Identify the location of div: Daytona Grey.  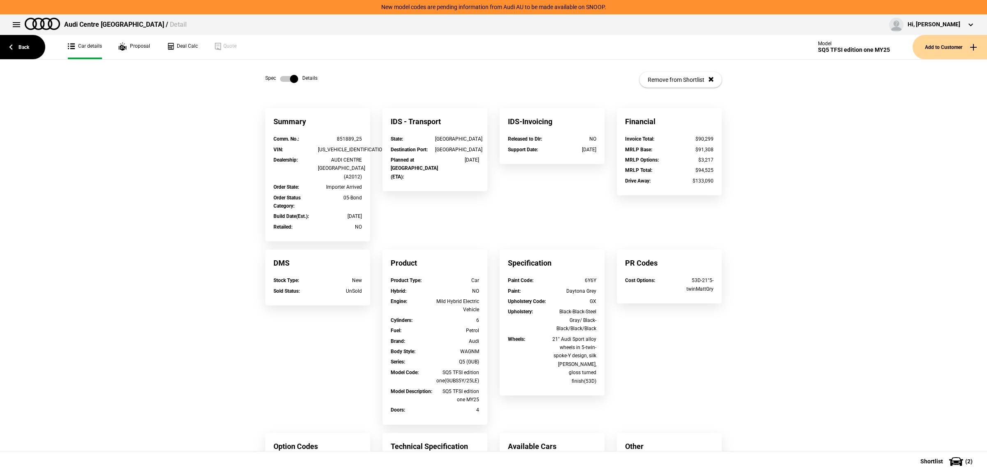
(575, 291).